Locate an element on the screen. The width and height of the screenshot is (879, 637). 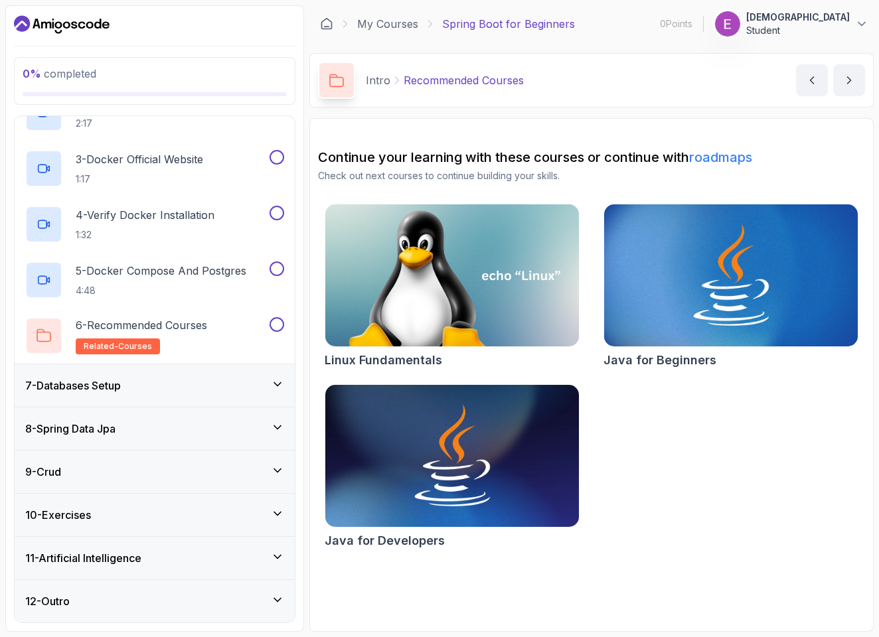
p: 5 - Docker Compose And Postgres is located at coordinates (161, 271).